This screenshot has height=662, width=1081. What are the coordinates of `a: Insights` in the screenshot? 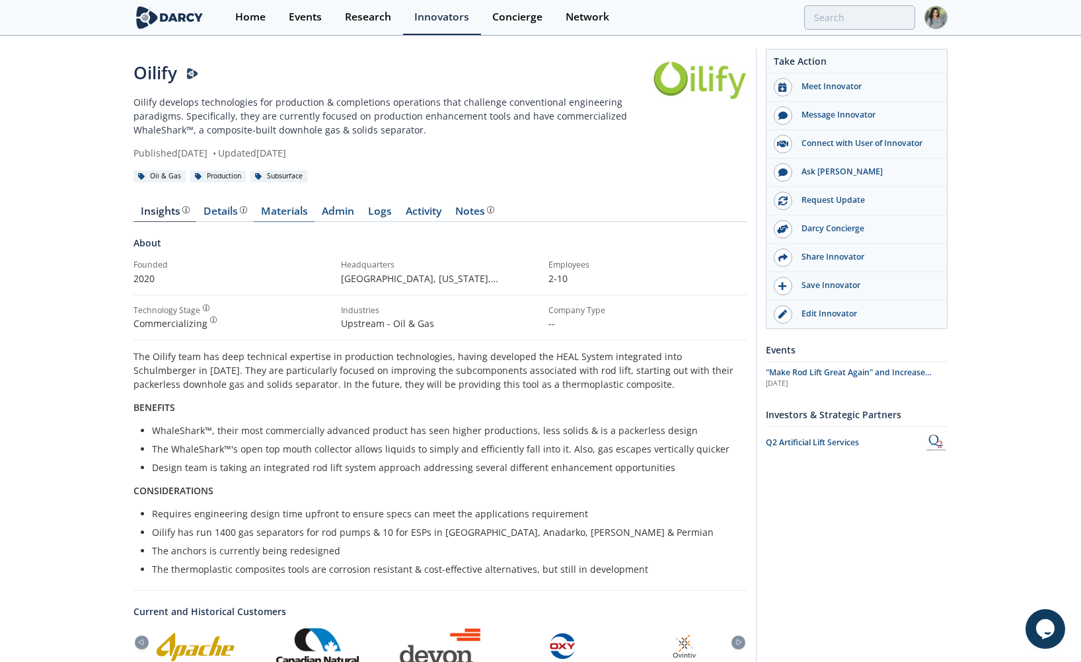 It's located at (165, 214).